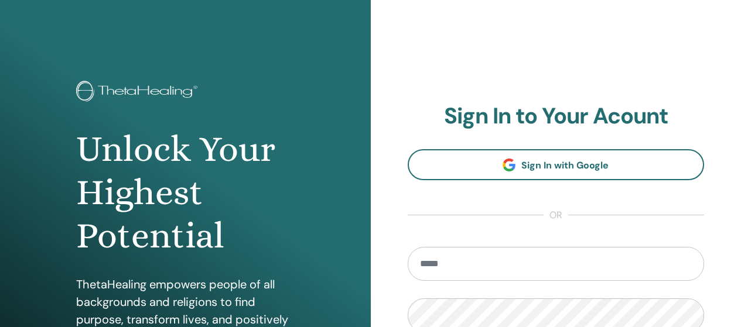 The image size is (741, 327). Describe the element at coordinates (556, 165) in the screenshot. I see `a: Sign In with Google` at that location.